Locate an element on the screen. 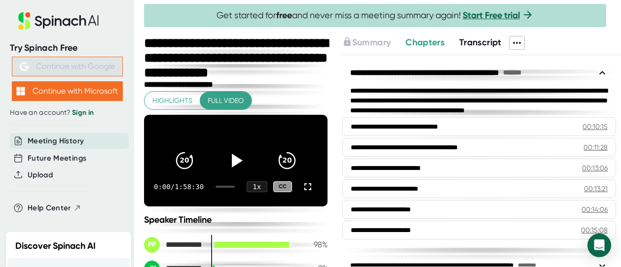 The image size is (621, 267). span: Meeting History is located at coordinates (56, 141).